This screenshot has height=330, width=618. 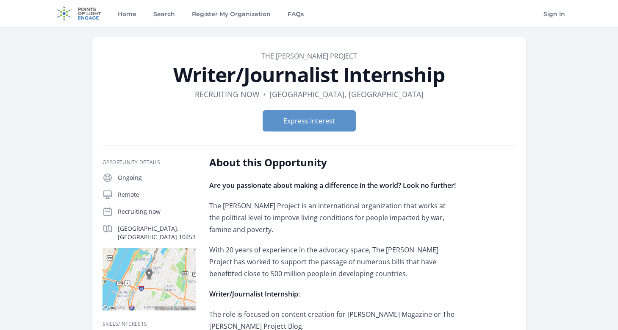 What do you see at coordinates (227, 94) in the screenshot?
I see `dd: Recruiting now` at bounding box center [227, 94].